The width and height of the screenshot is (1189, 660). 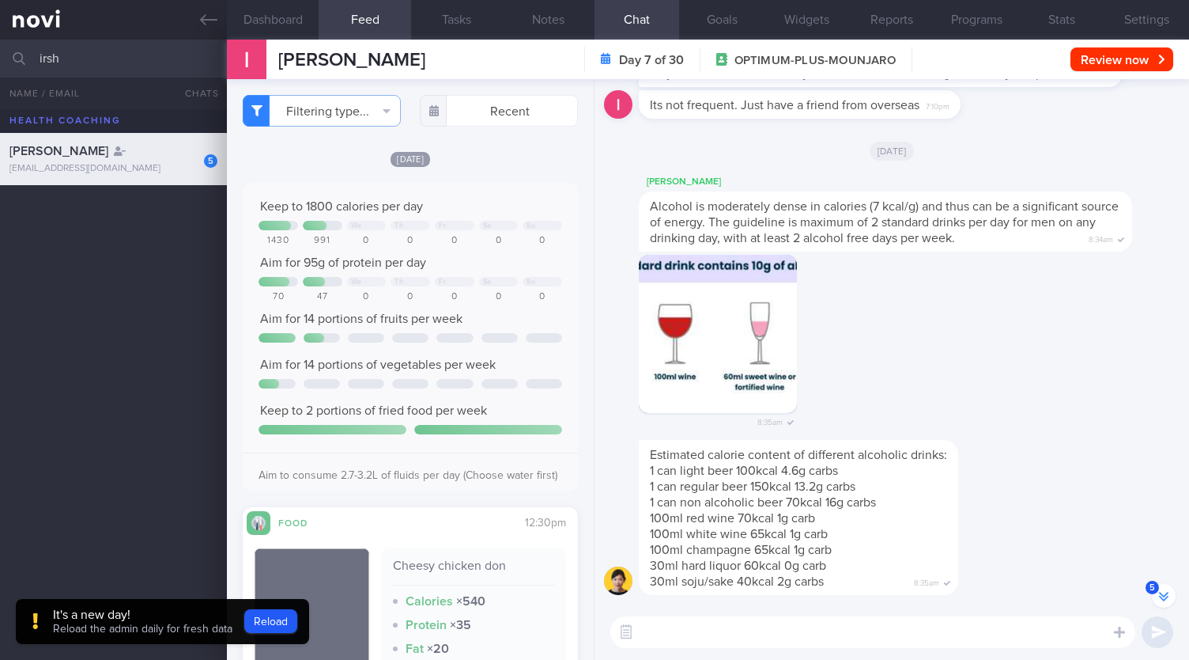 I want to click on span: 1 can non alcoholic beer 70kcal 16g carbs, so click(x=763, y=502).